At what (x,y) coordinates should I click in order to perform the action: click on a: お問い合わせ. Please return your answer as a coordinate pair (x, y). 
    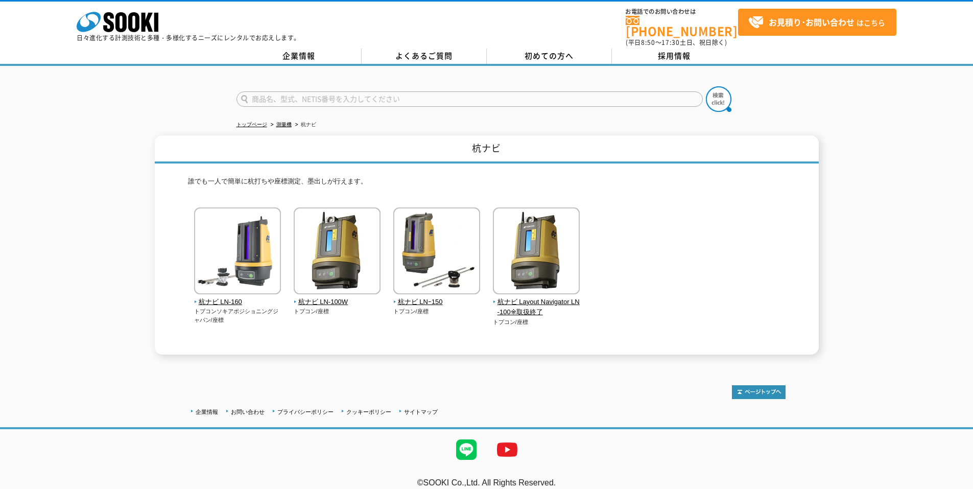
    Looking at the image, I should click on (248, 412).